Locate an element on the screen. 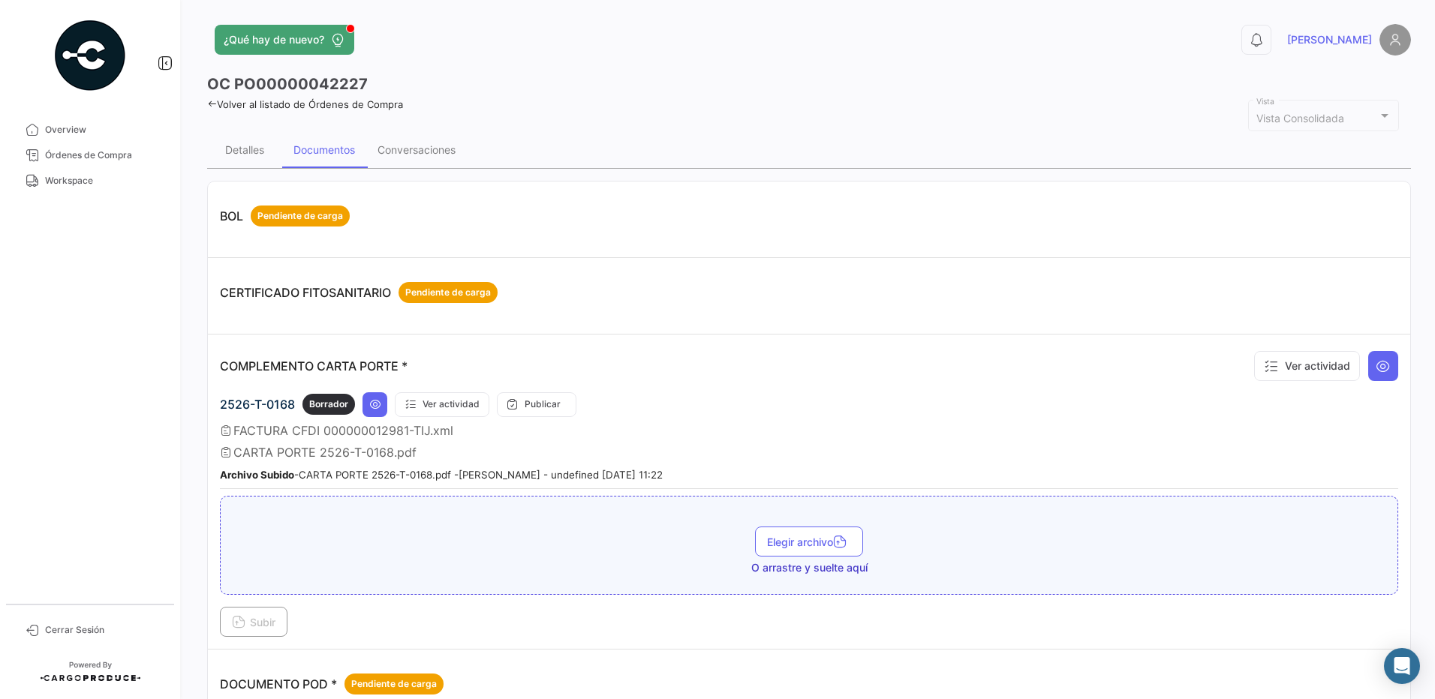  button: Subir is located at coordinates (254, 622).